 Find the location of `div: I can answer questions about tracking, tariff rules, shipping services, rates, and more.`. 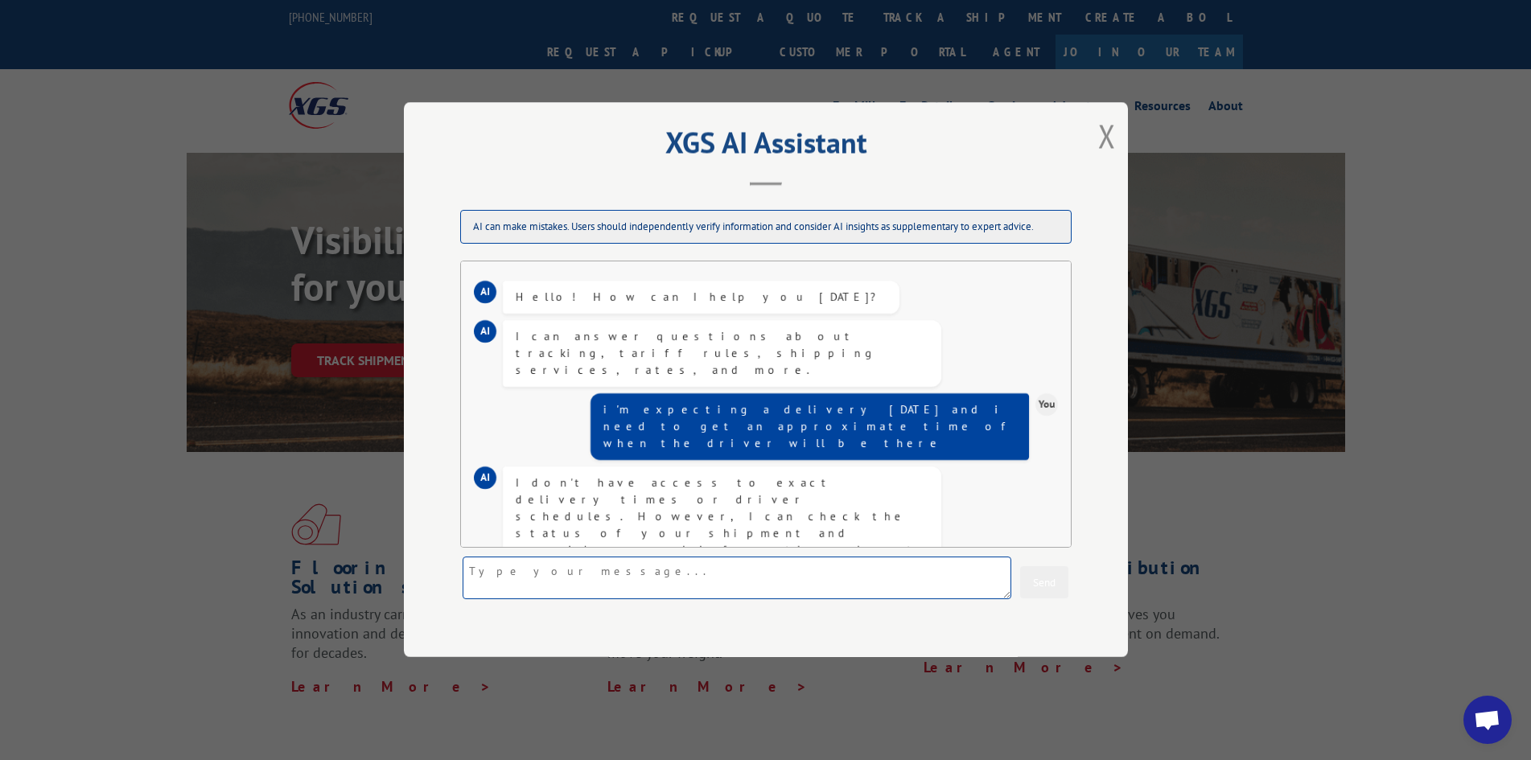

div: I can answer questions about tracking, tariff rules, shipping services, rates, and more. is located at coordinates (722, 353).